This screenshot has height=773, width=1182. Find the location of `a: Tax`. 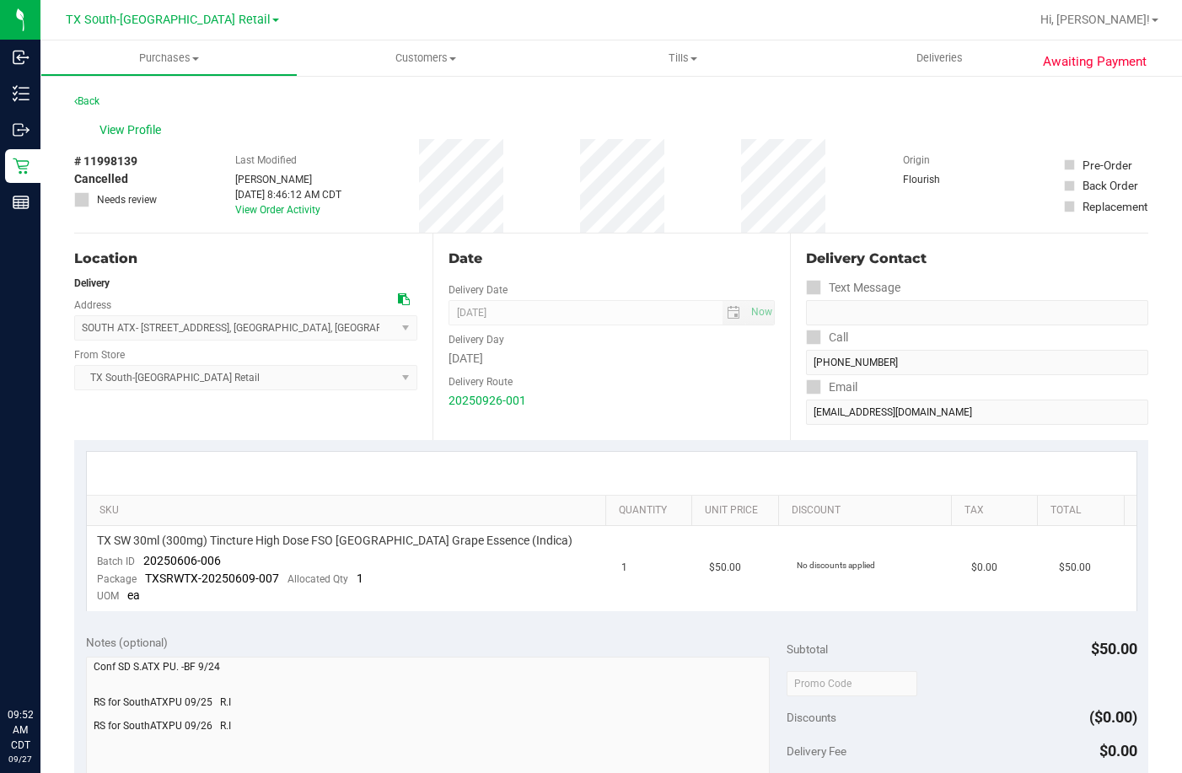

a: Tax is located at coordinates (997, 511).